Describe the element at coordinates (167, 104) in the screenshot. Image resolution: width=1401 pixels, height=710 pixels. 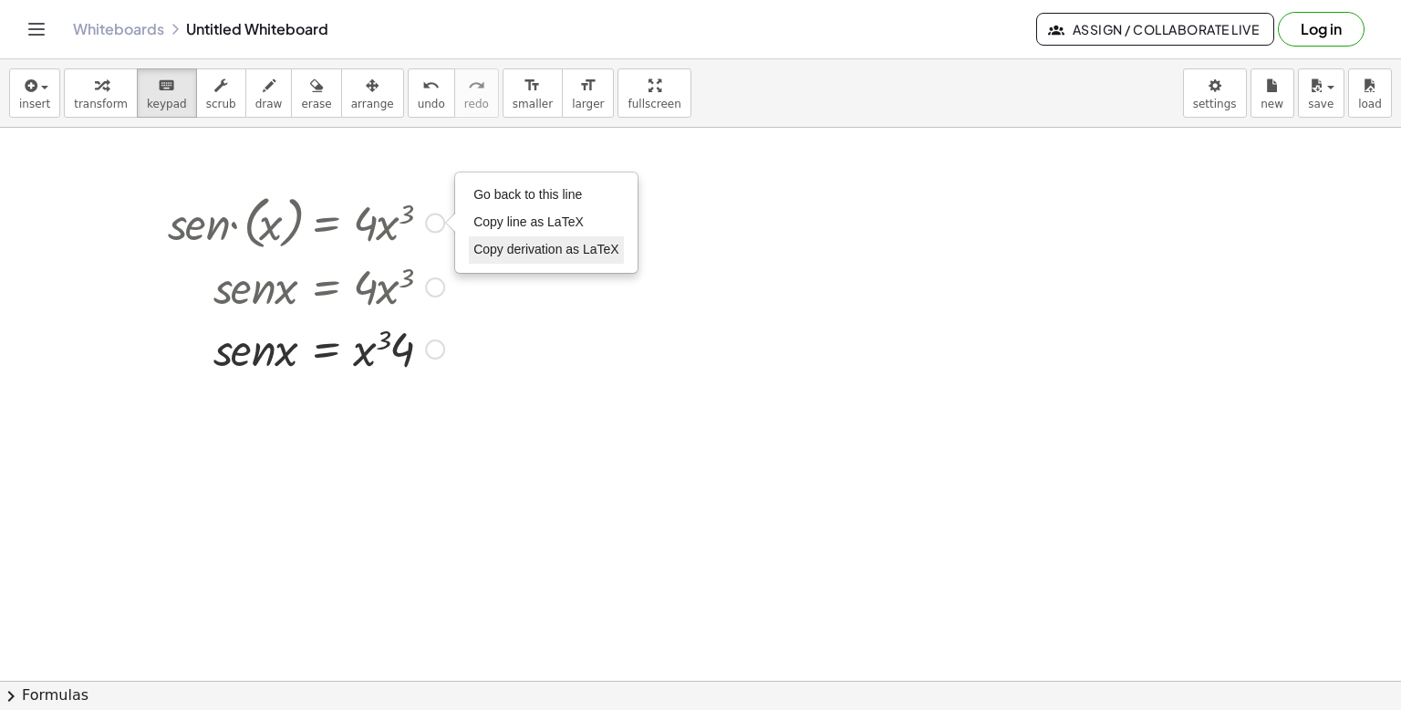
I see `span: keypad` at that location.